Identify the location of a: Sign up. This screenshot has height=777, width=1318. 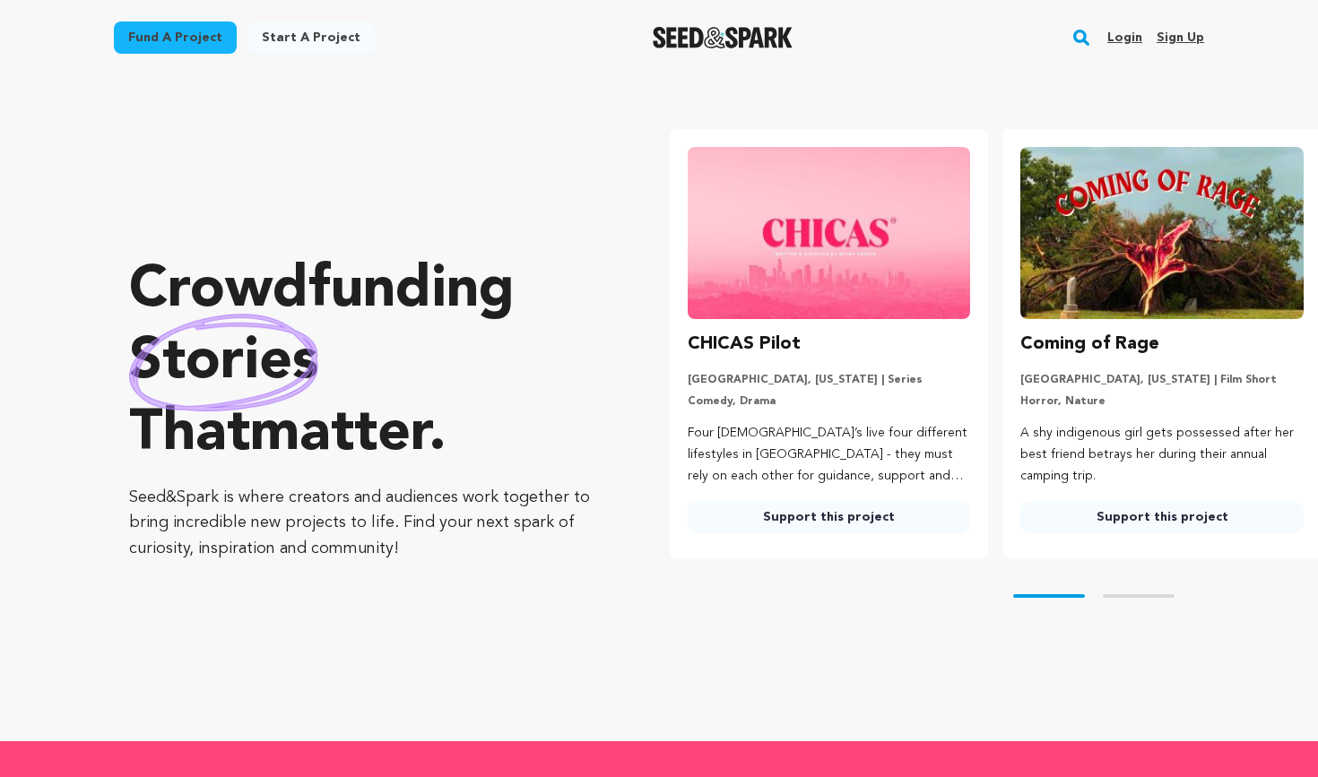
(1180, 38).